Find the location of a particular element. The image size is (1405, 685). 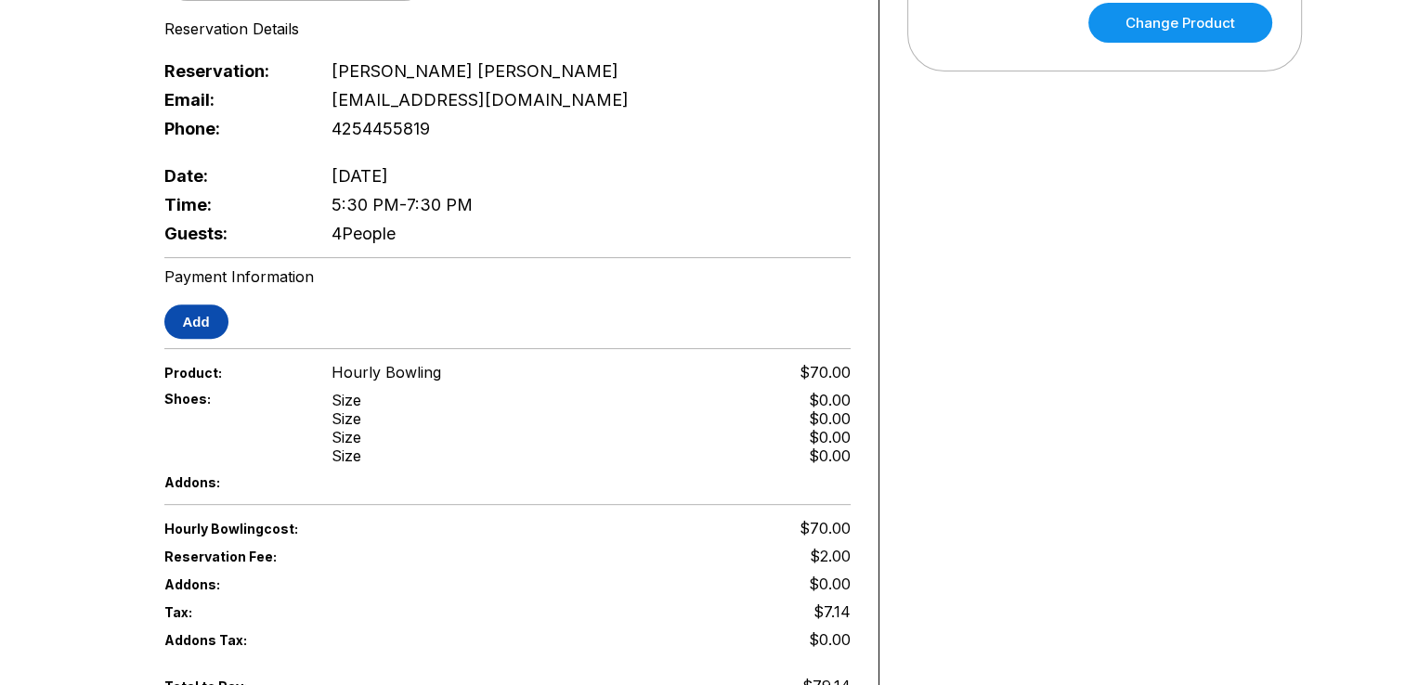

span: Hourly Bowling is located at coordinates (386, 372).